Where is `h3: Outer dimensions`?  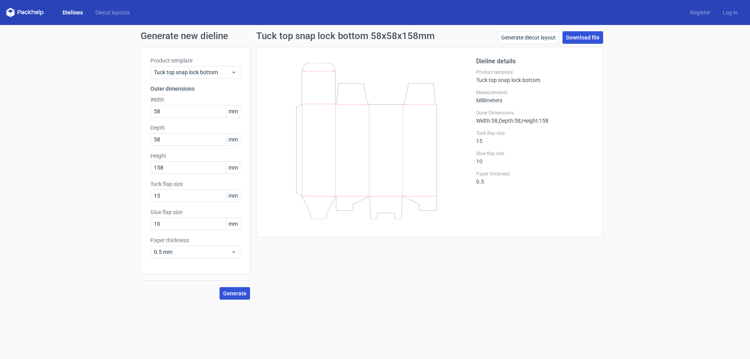 h3: Outer dimensions is located at coordinates (195, 89).